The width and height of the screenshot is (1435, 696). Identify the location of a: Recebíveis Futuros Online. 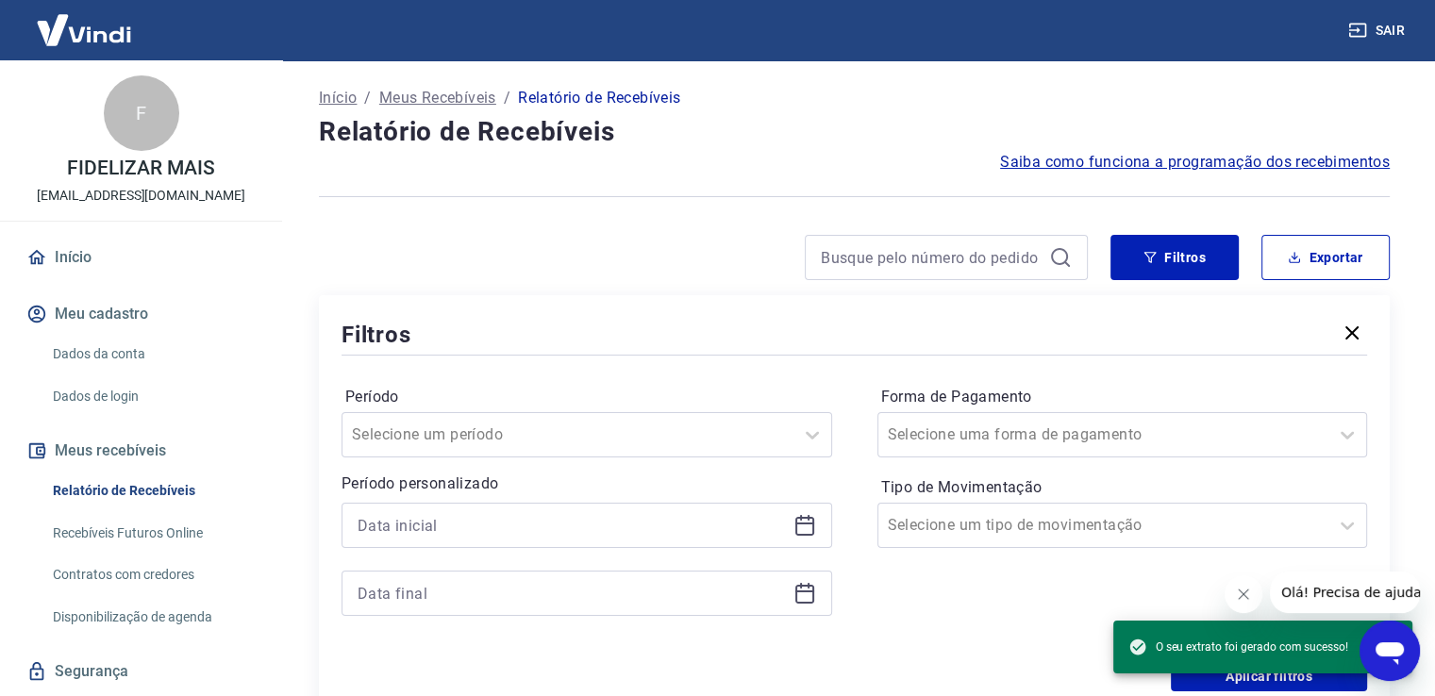
(152, 533).